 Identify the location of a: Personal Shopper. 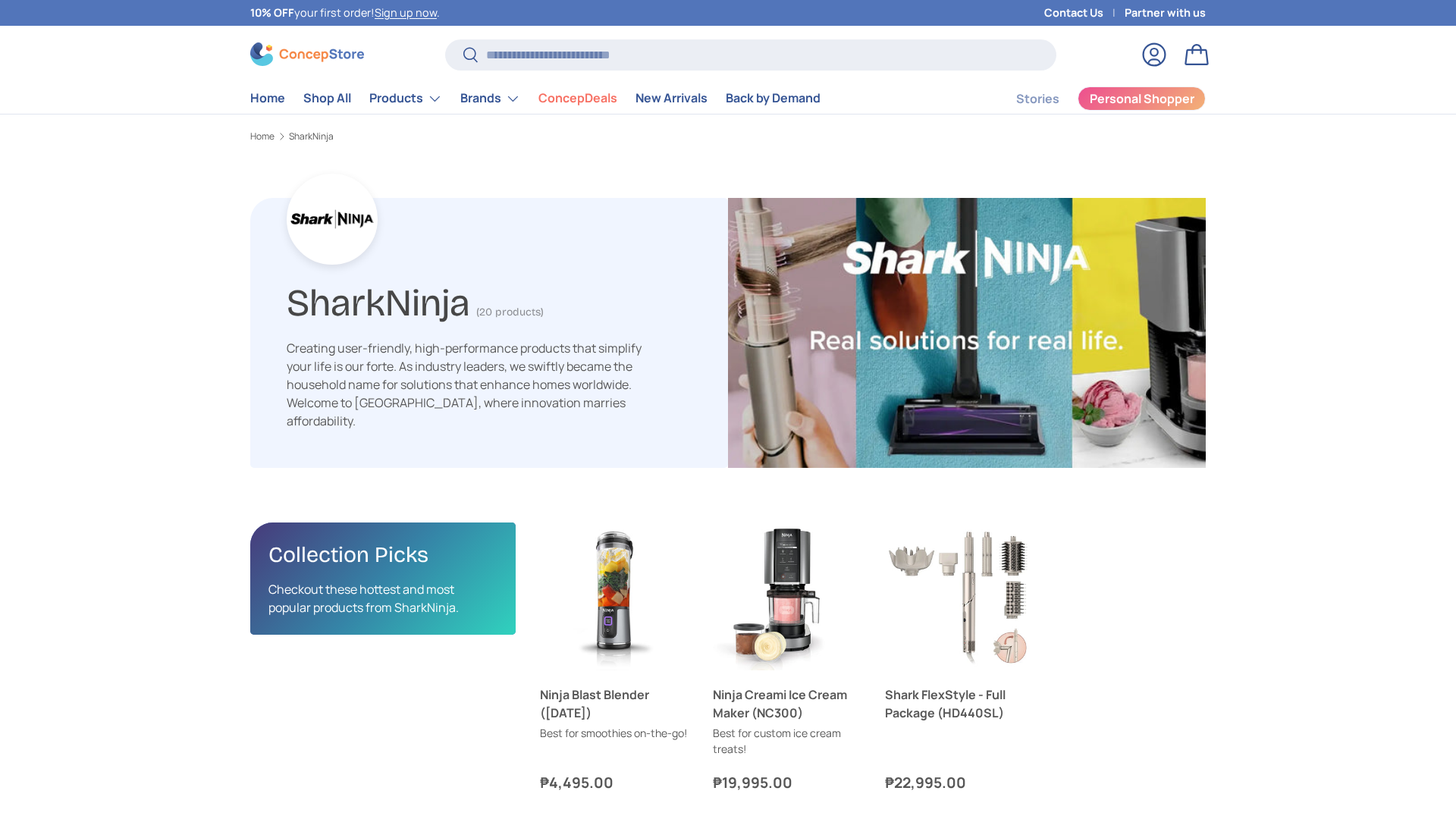
(1141, 99).